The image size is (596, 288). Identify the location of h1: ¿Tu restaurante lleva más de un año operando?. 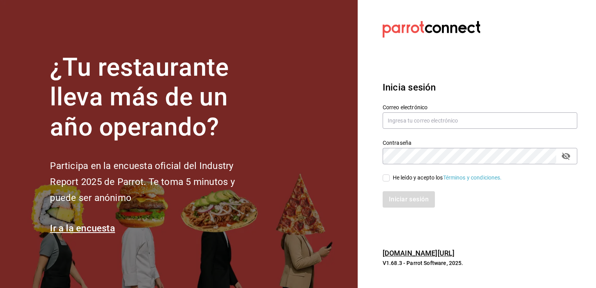
(155, 98).